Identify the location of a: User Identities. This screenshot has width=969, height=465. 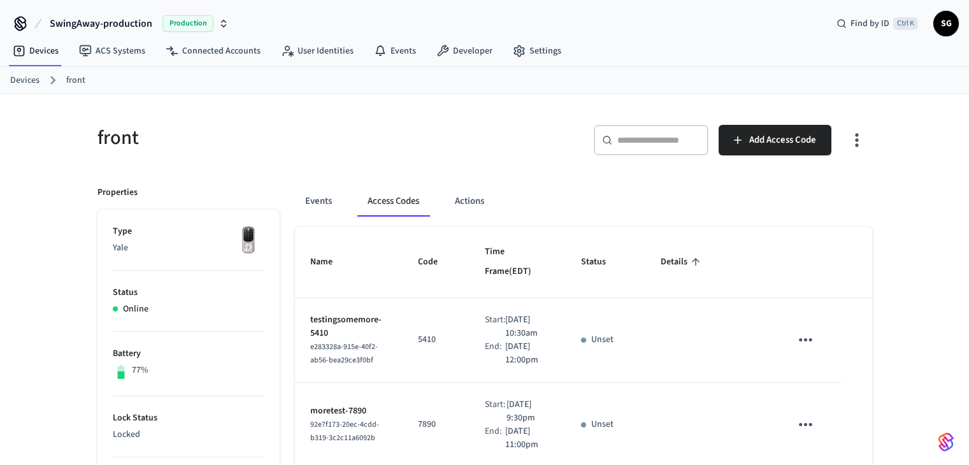
(317, 51).